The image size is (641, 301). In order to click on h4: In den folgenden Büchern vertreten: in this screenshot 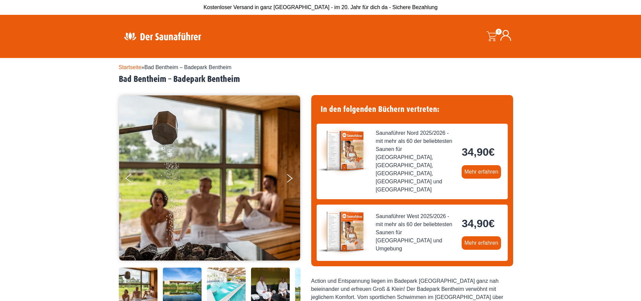, I will do `click(412, 109)`.